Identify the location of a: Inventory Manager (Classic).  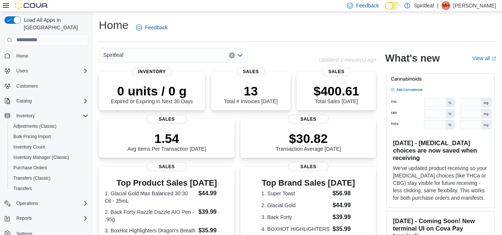
(41, 158).